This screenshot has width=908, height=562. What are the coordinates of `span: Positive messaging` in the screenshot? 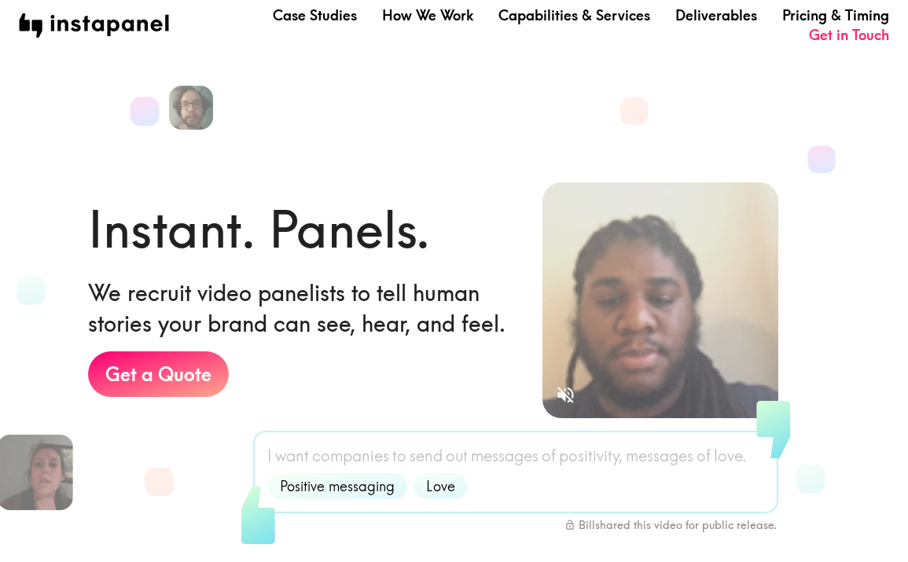 It's located at (337, 486).